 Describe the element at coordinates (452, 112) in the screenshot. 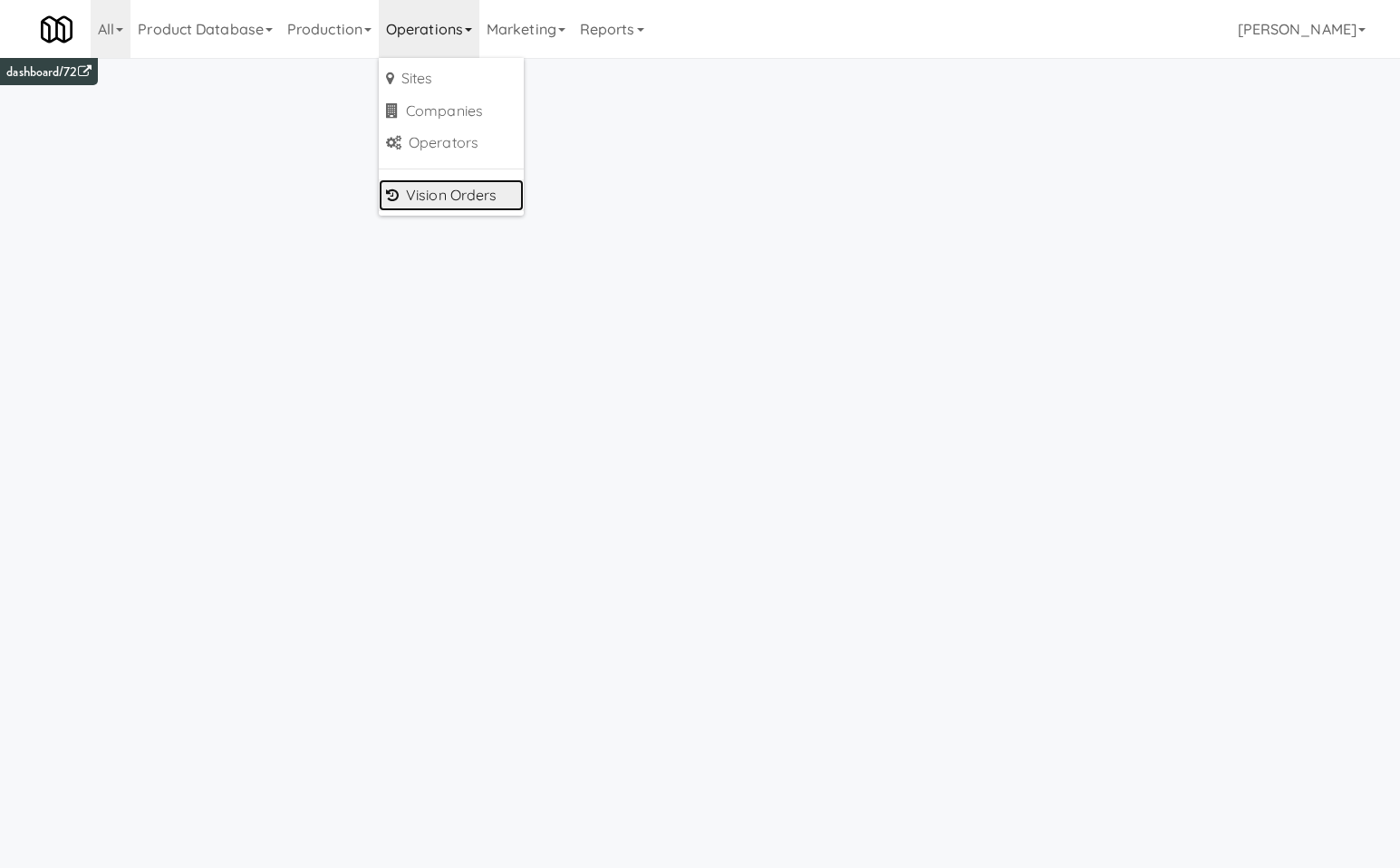

I see `a: Companies` at that location.